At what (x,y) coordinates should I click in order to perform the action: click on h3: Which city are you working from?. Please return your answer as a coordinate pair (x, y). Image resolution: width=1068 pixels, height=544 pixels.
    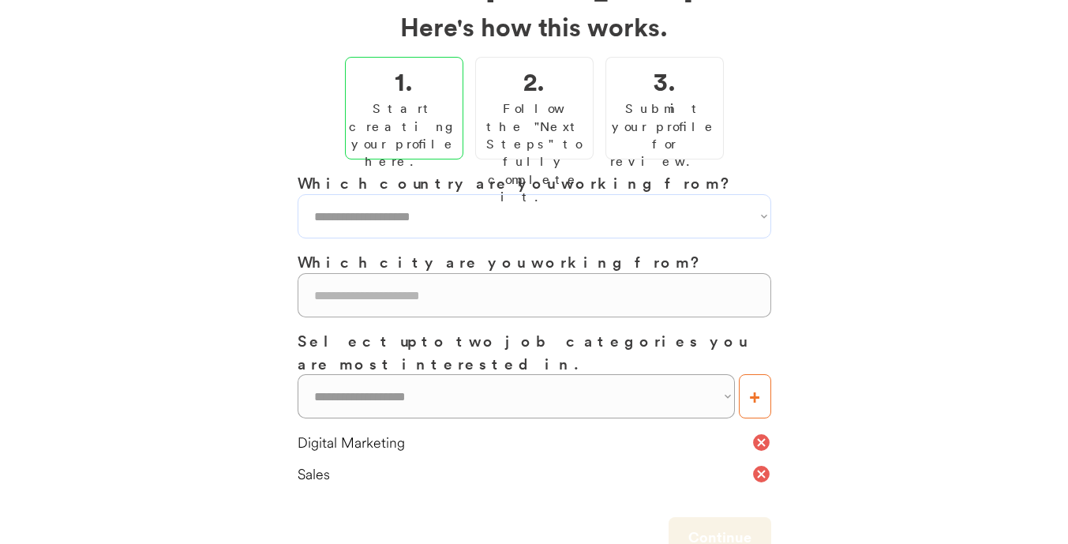
    Looking at the image, I should click on (534, 261).